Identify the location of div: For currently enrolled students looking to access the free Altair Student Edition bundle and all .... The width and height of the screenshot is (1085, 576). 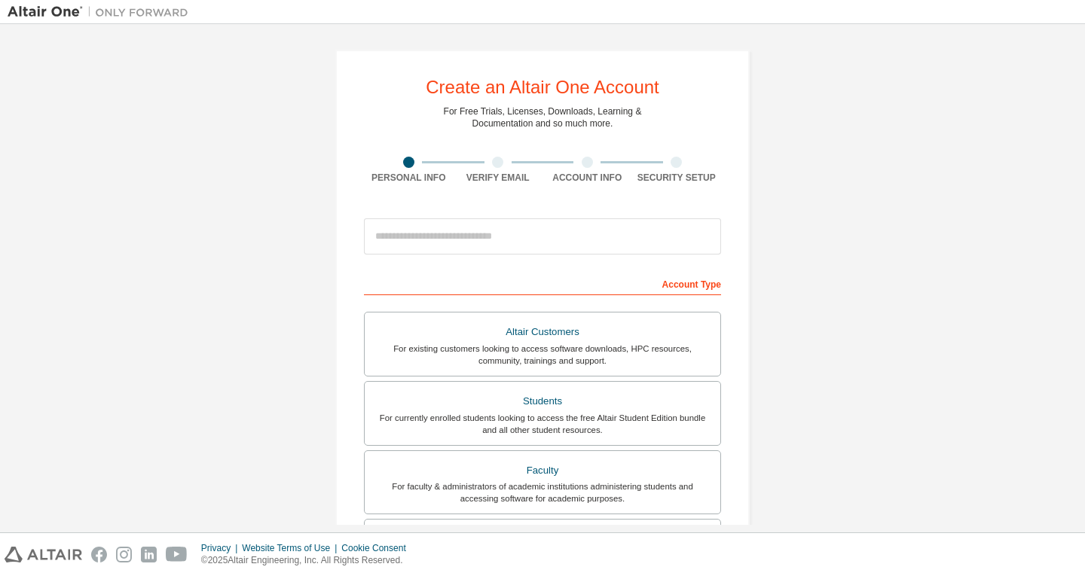
(542, 424).